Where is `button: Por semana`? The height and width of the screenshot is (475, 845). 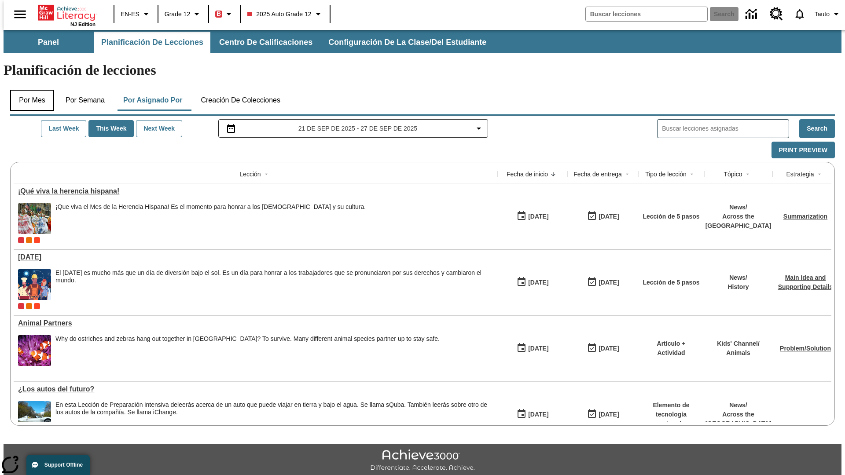
button: Por semana is located at coordinates (85, 100).